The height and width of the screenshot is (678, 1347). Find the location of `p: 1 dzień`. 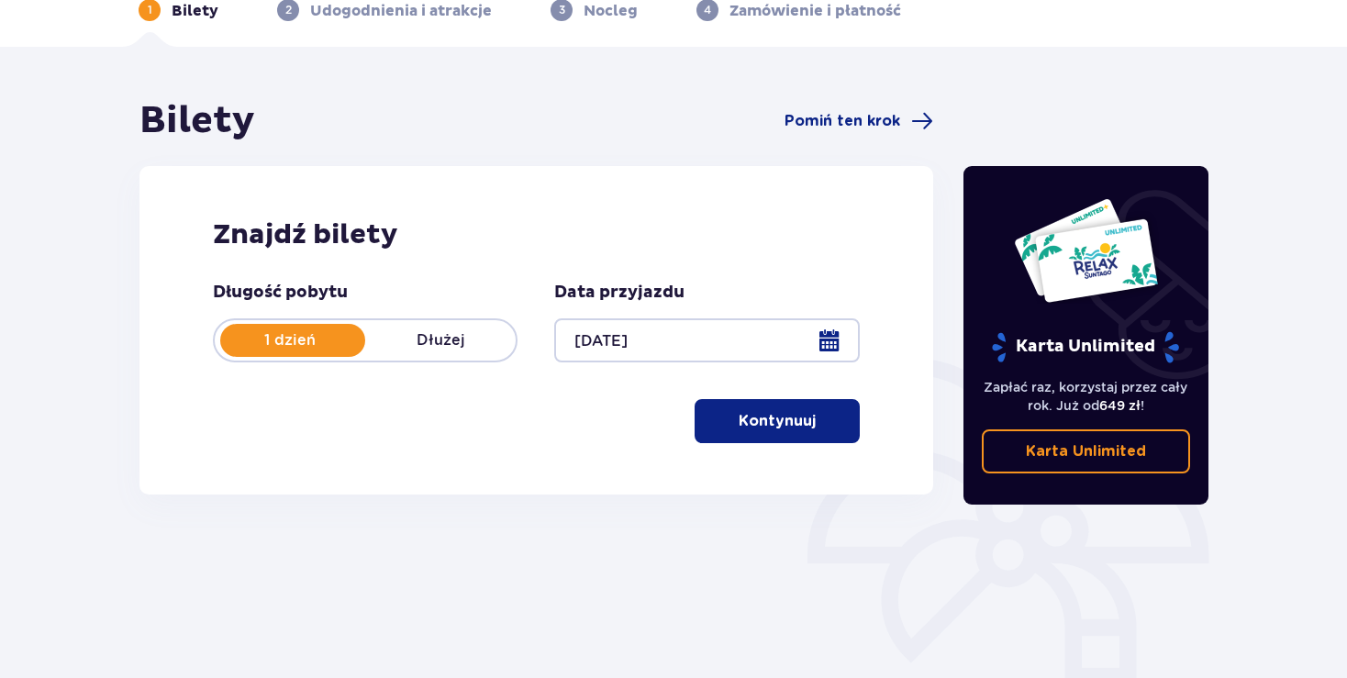

p: 1 dzień is located at coordinates (290, 340).